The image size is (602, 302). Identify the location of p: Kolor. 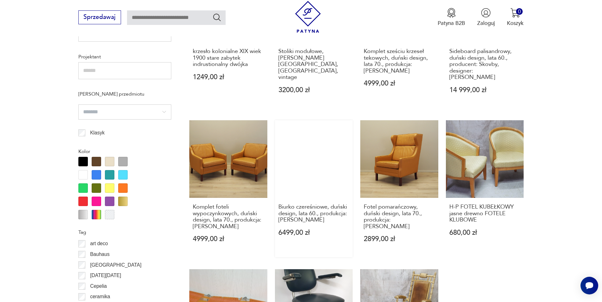
(125, 152).